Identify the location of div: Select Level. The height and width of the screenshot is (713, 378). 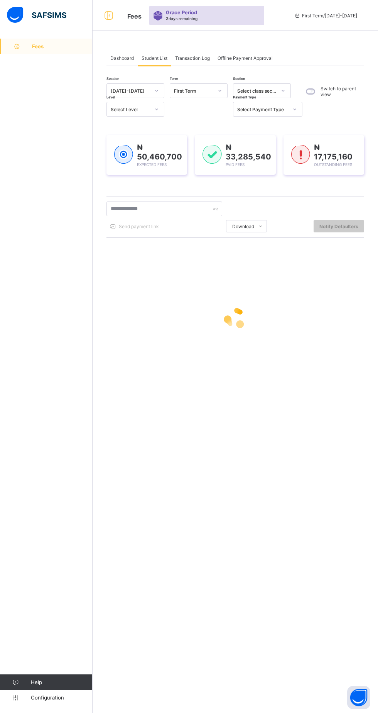
(131, 109).